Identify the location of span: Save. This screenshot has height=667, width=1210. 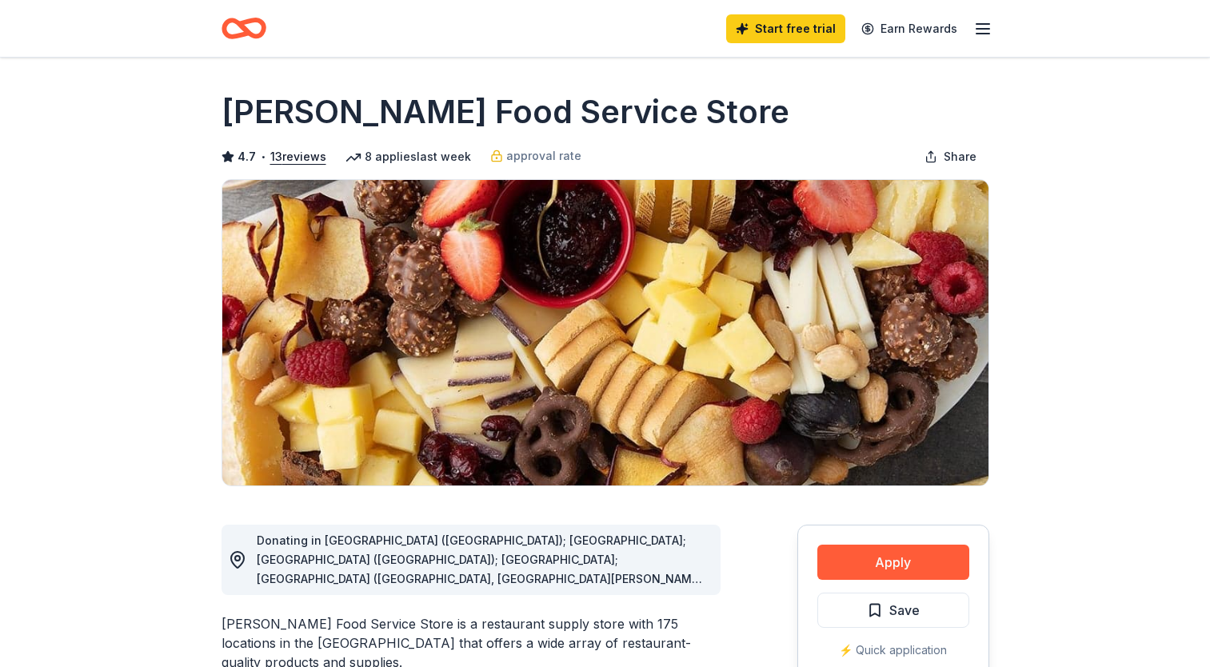
(904, 610).